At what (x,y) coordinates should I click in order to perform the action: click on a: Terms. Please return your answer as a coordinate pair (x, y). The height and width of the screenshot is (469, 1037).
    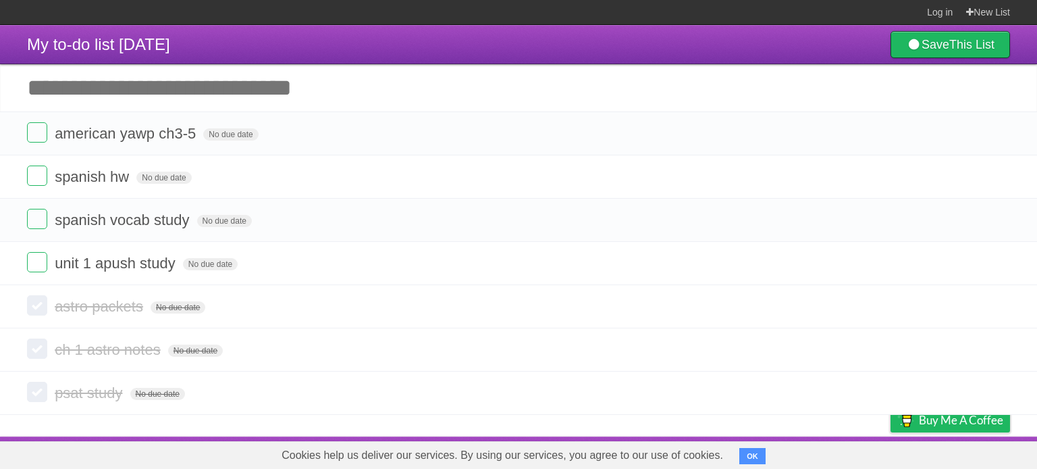
    Looking at the image, I should click on (842, 452).